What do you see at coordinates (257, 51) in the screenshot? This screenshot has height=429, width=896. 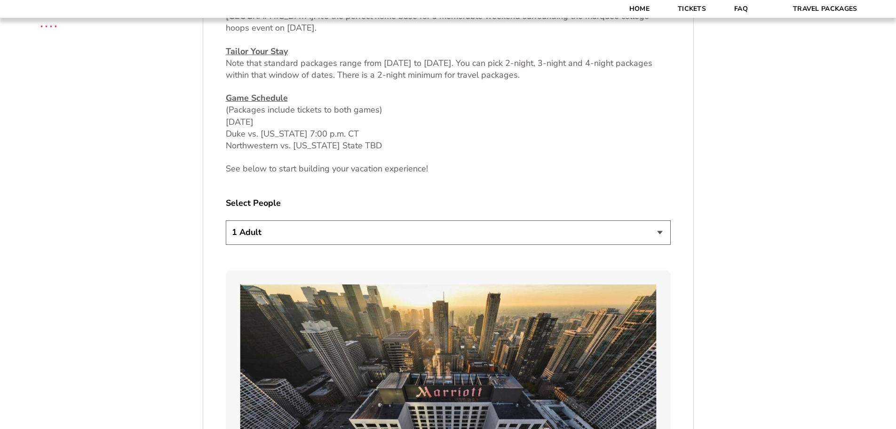 I see `u: Tailor Your Stay` at bounding box center [257, 51].